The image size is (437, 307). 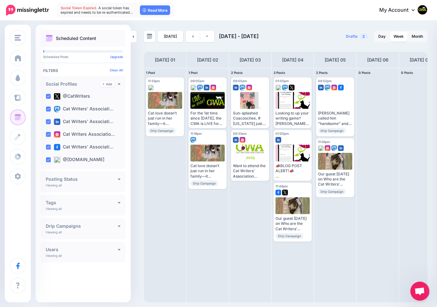 I want to click on a: Day, so click(x=382, y=37).